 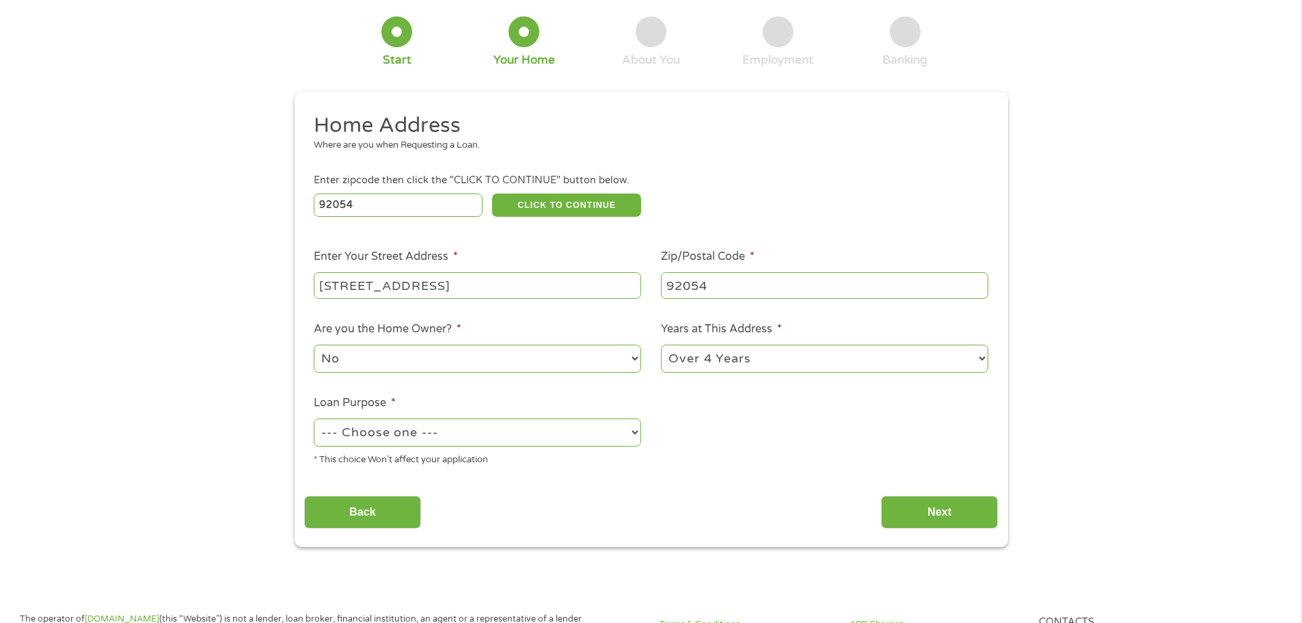 What do you see at coordinates (477, 457) in the screenshot?
I see `div: * This choice Won’t affect your application` at bounding box center [477, 457].